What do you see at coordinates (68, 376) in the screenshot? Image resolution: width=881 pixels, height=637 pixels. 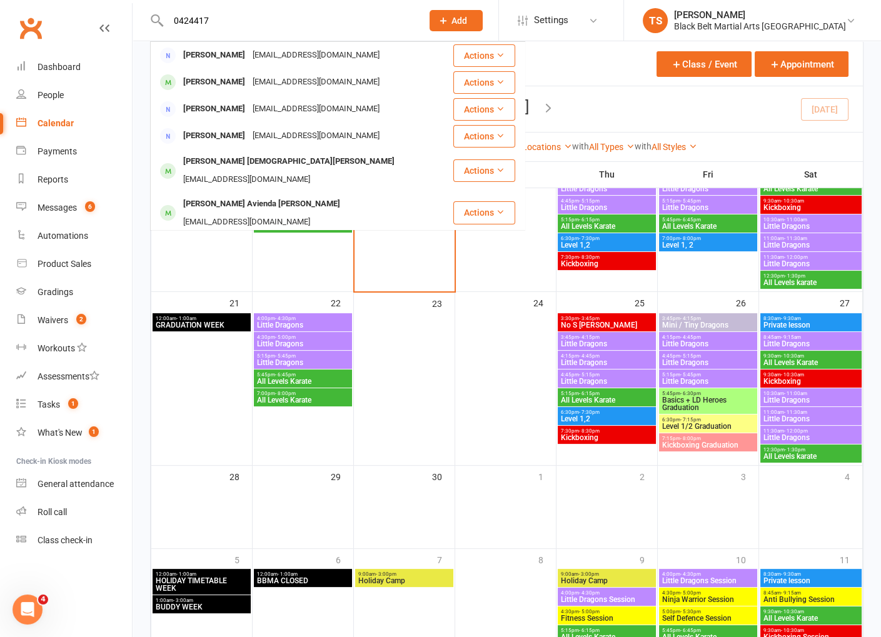 I see `div: Assessments` at bounding box center [68, 376].